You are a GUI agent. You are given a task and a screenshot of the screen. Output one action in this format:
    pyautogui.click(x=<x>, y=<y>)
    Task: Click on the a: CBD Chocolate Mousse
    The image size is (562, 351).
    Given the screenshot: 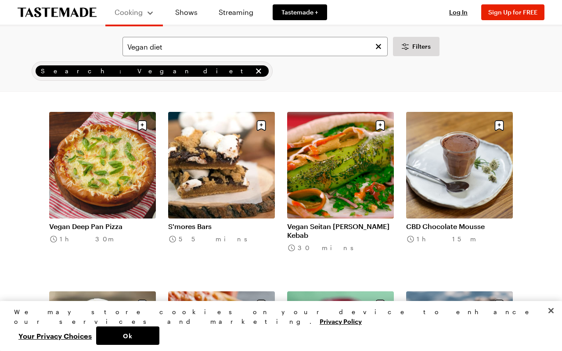 What is the action you would take?
    pyautogui.click(x=460, y=227)
    